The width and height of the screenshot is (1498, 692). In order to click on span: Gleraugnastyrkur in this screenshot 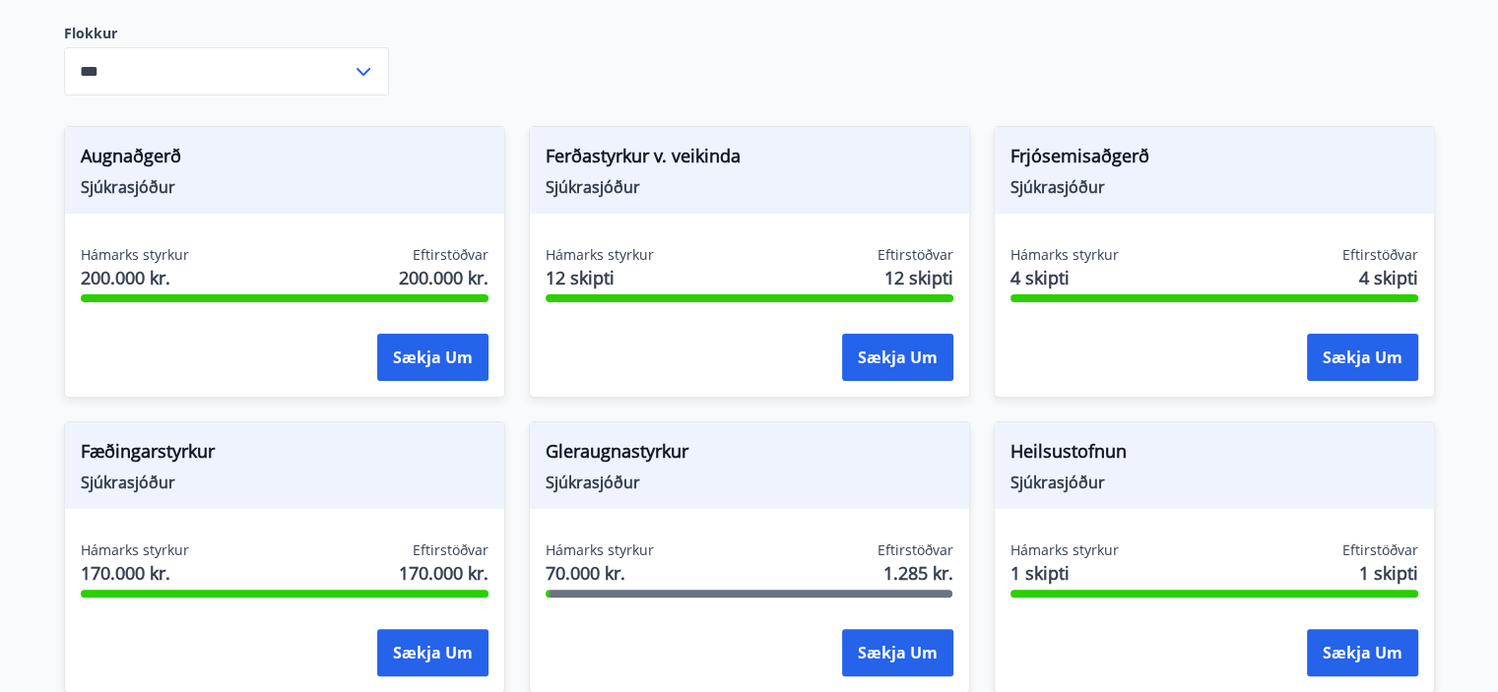, I will do `click(749, 455)`.